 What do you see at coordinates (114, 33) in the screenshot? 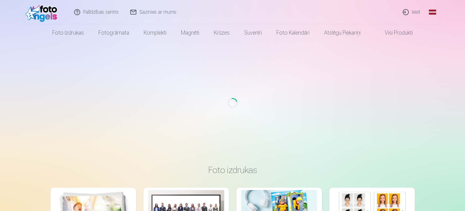
I see `a: Fotogrāmata` at bounding box center [114, 33].